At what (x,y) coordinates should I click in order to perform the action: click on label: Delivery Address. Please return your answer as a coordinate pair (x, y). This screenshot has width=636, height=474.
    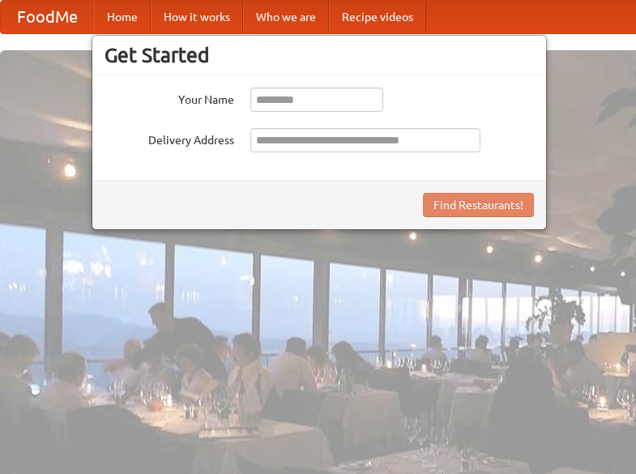
    Looking at the image, I should click on (169, 138).